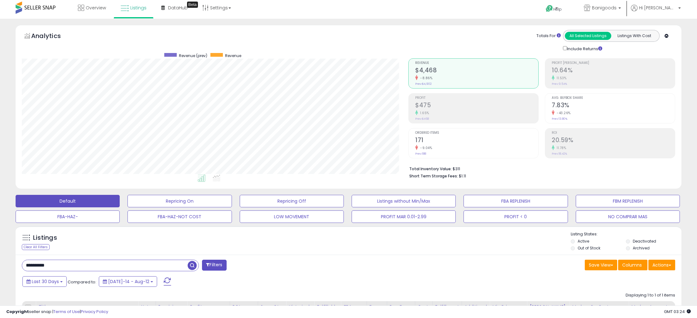 This screenshot has height=318, width=697. I want to click on span: ROI, so click(613, 133).